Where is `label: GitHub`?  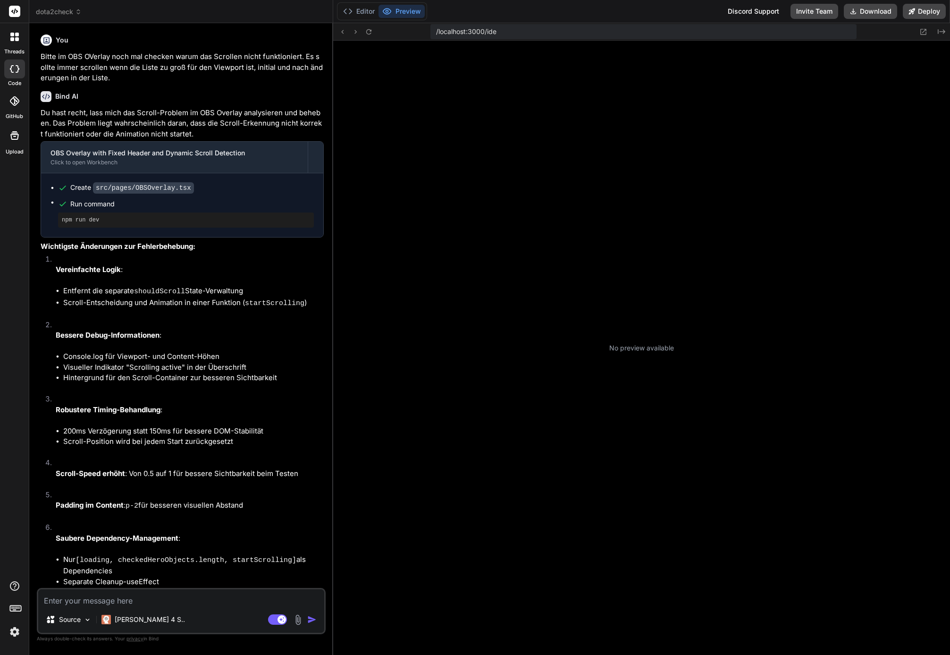 label: GitHub is located at coordinates (14, 116).